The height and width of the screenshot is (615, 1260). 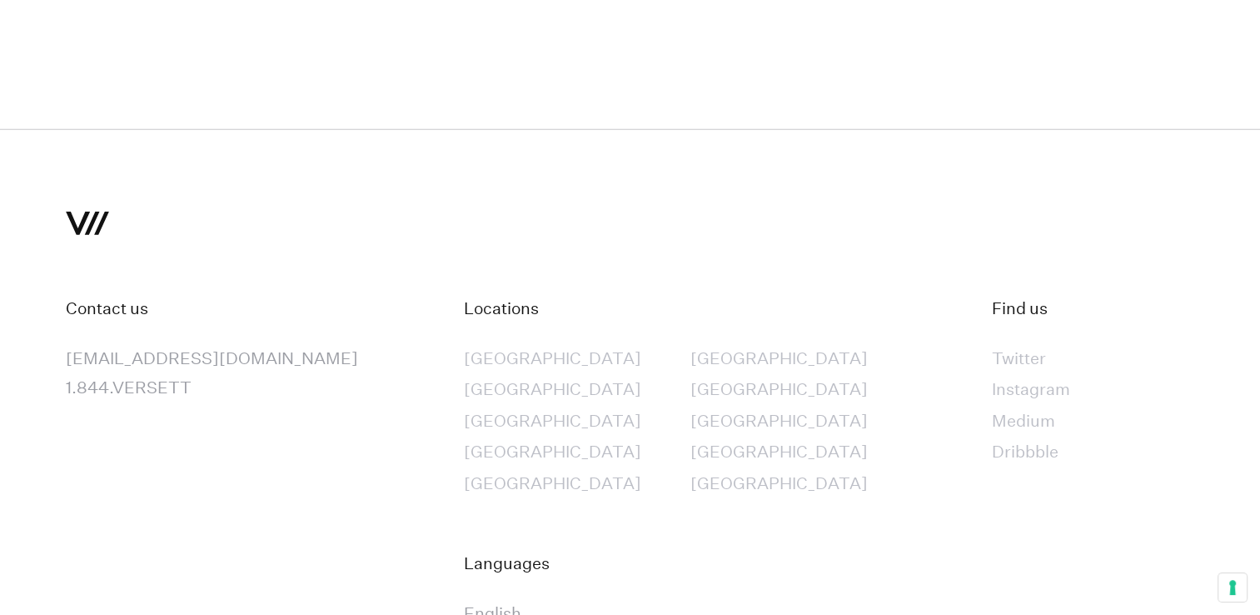 I want to click on div: Find us, so click(x=1093, y=309).